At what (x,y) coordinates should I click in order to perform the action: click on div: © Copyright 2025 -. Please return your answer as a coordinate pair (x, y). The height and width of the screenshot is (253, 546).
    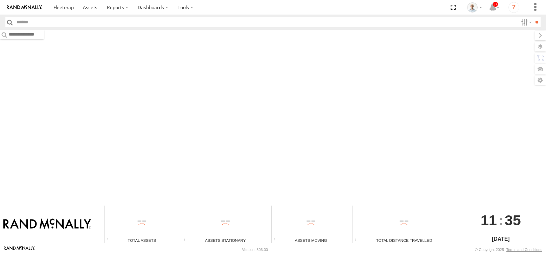
    Looking at the image, I should click on (509, 250).